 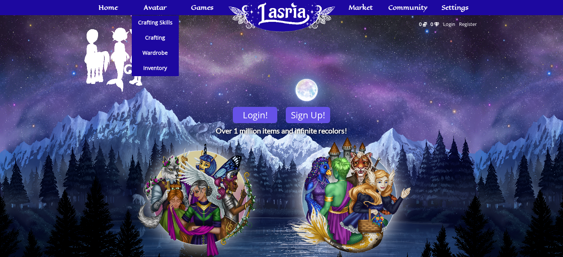 I want to click on a: Login!, so click(x=255, y=115).